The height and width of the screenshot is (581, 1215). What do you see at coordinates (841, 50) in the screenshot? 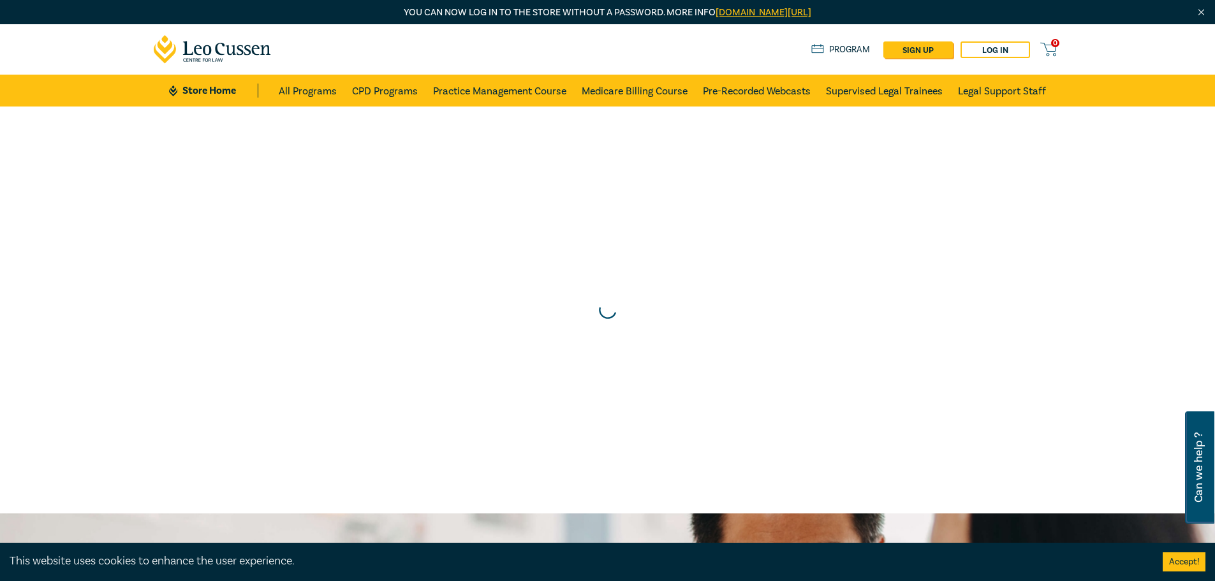
I see `a: Program` at bounding box center [841, 50].